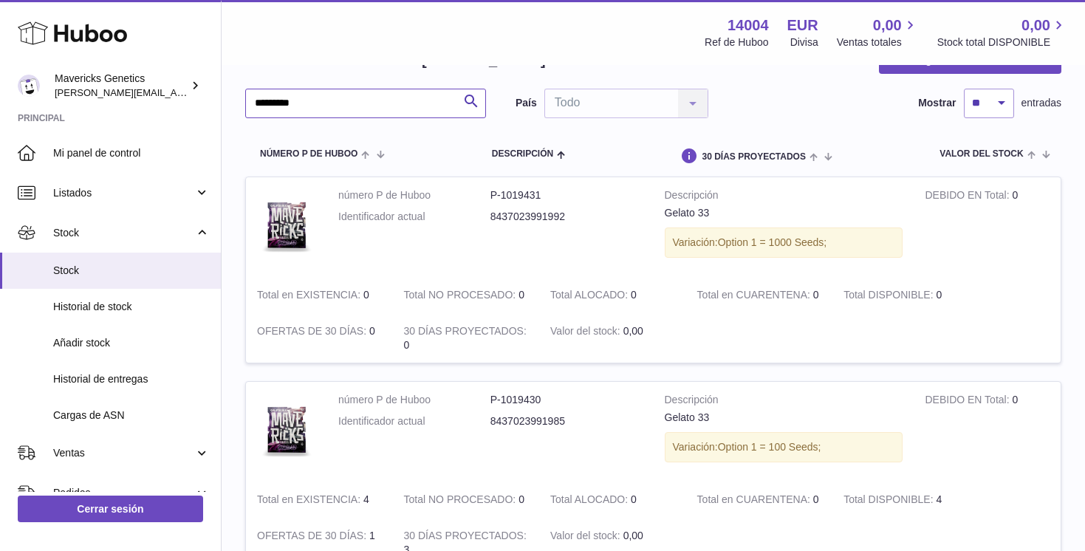  Describe the element at coordinates (110, 509) in the screenshot. I see `a: Cerrar sesión` at that location.